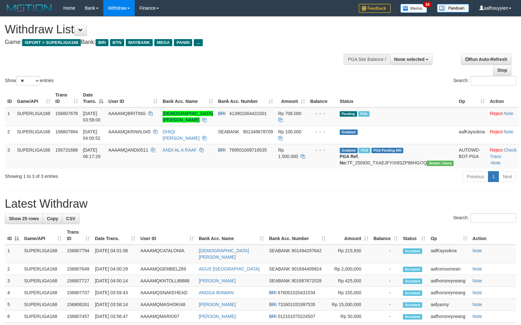 Image resolution: width=521 pixels, height=325 pixels. Describe the element at coordinates (349, 160) in the screenshot. I see `b: PGA Ref. No:` at that location.